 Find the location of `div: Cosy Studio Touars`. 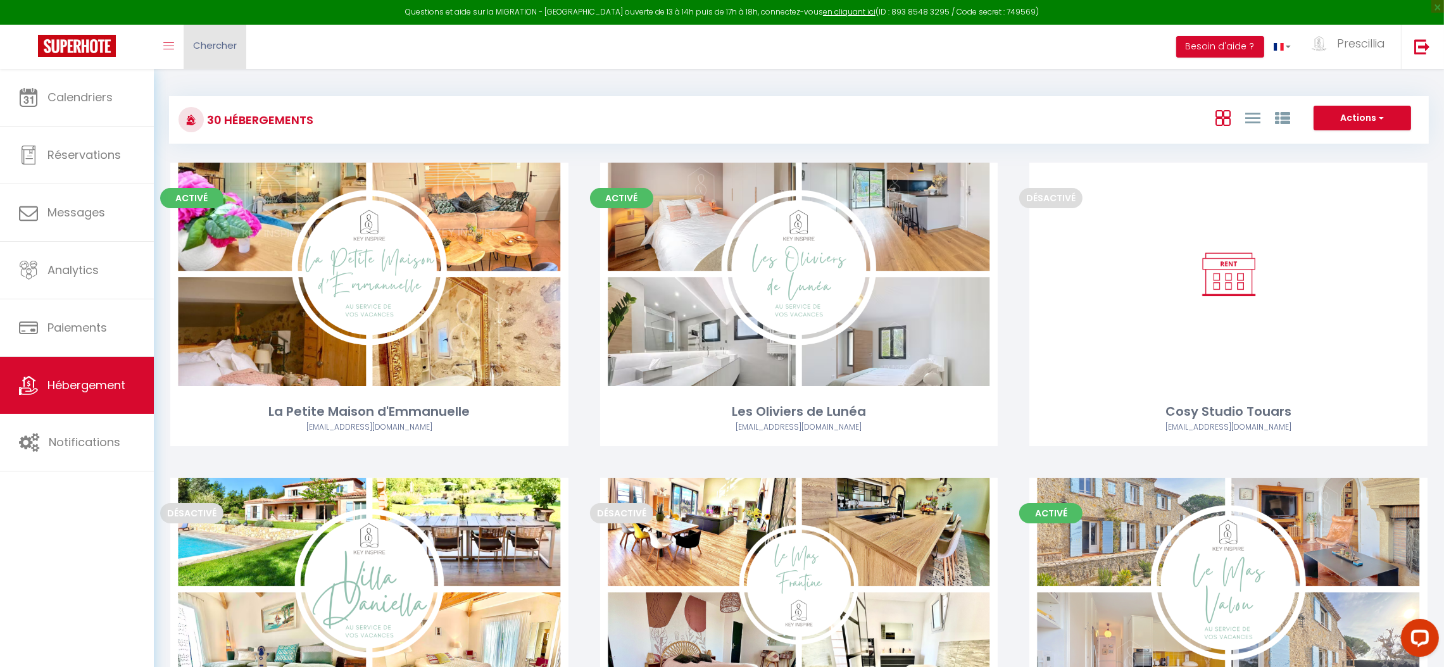

div: Cosy Studio Touars is located at coordinates (1228, 412).